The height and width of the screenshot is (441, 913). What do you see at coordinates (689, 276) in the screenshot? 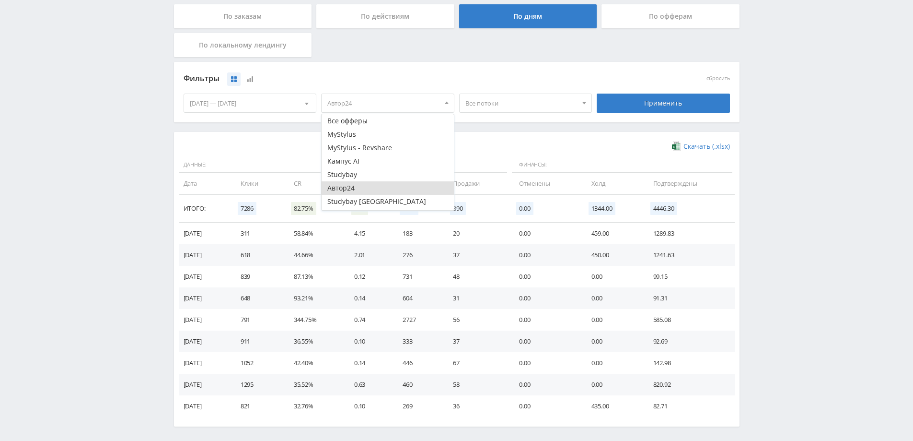
I see `td: 99.15` at bounding box center [689, 276].